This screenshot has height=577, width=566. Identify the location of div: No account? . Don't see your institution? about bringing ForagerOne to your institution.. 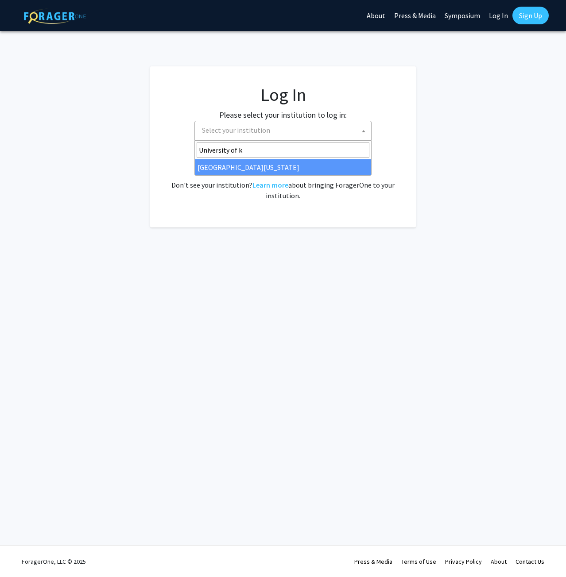
(283, 180).